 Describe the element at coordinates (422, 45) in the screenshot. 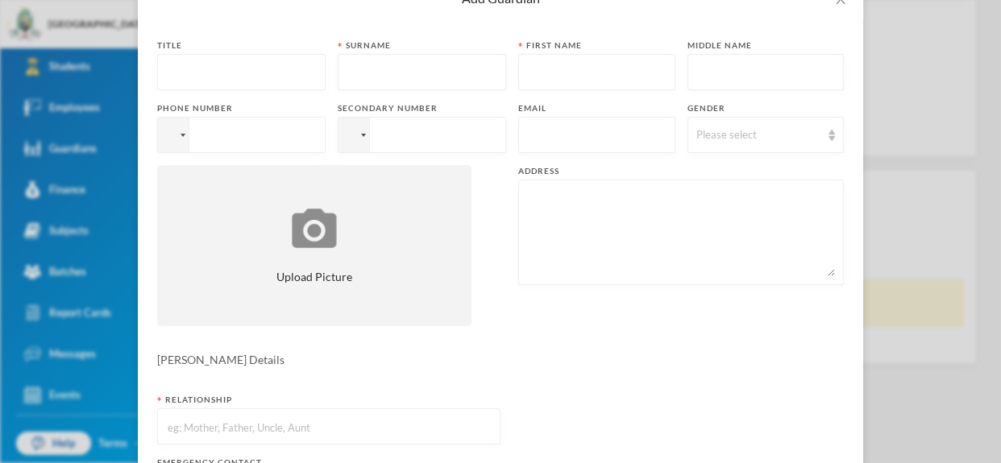

I see `div: Surname` at that location.